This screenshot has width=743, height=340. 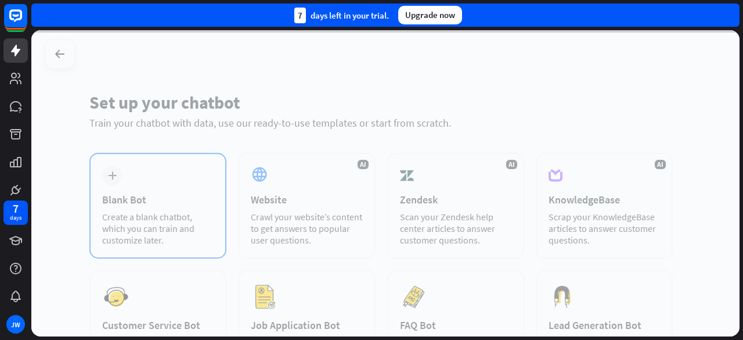 I want to click on a: 7 days, so click(x=16, y=213).